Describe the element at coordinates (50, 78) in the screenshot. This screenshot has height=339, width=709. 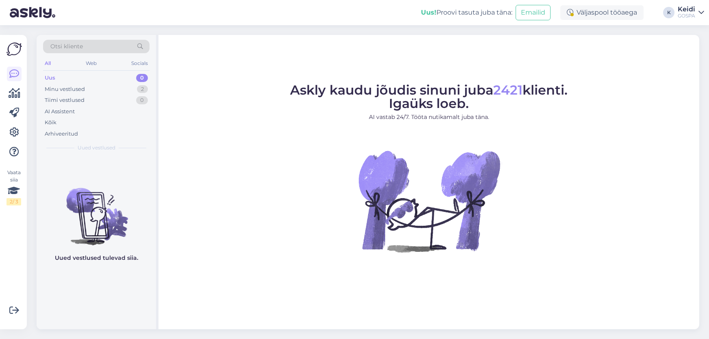
I see `div: Uus` at that location.